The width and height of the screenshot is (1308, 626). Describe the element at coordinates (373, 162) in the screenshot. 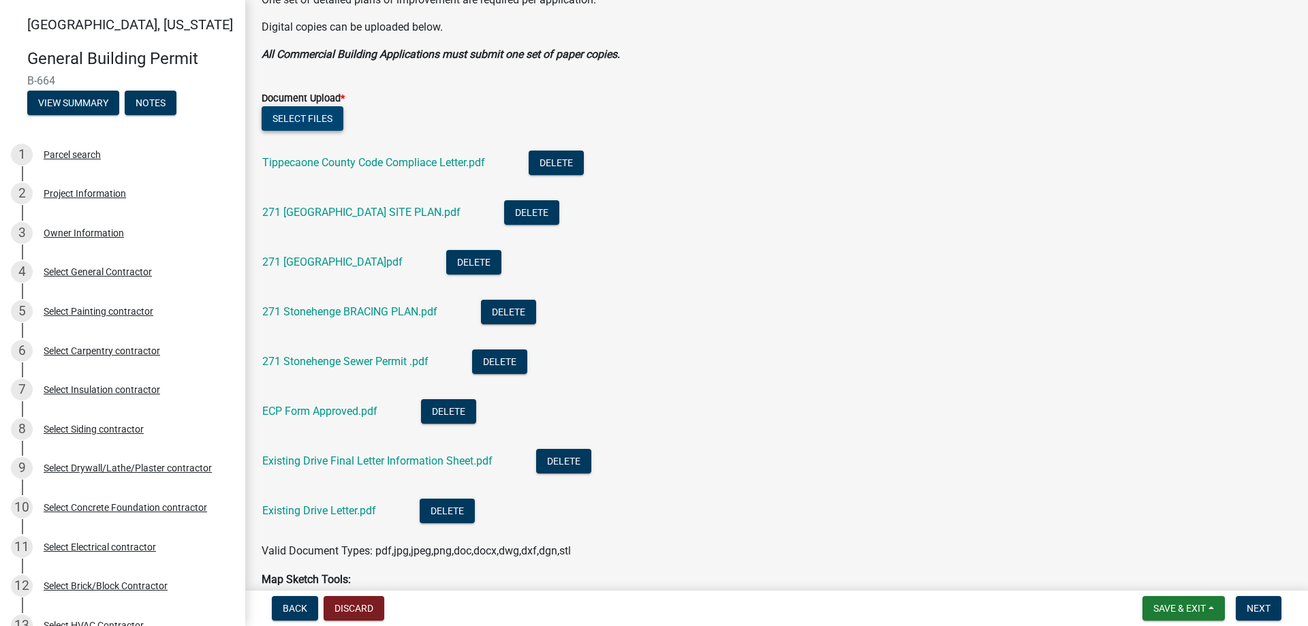

I see `a: Tippecaone County Code Compliace Letter.pdf` at that location.